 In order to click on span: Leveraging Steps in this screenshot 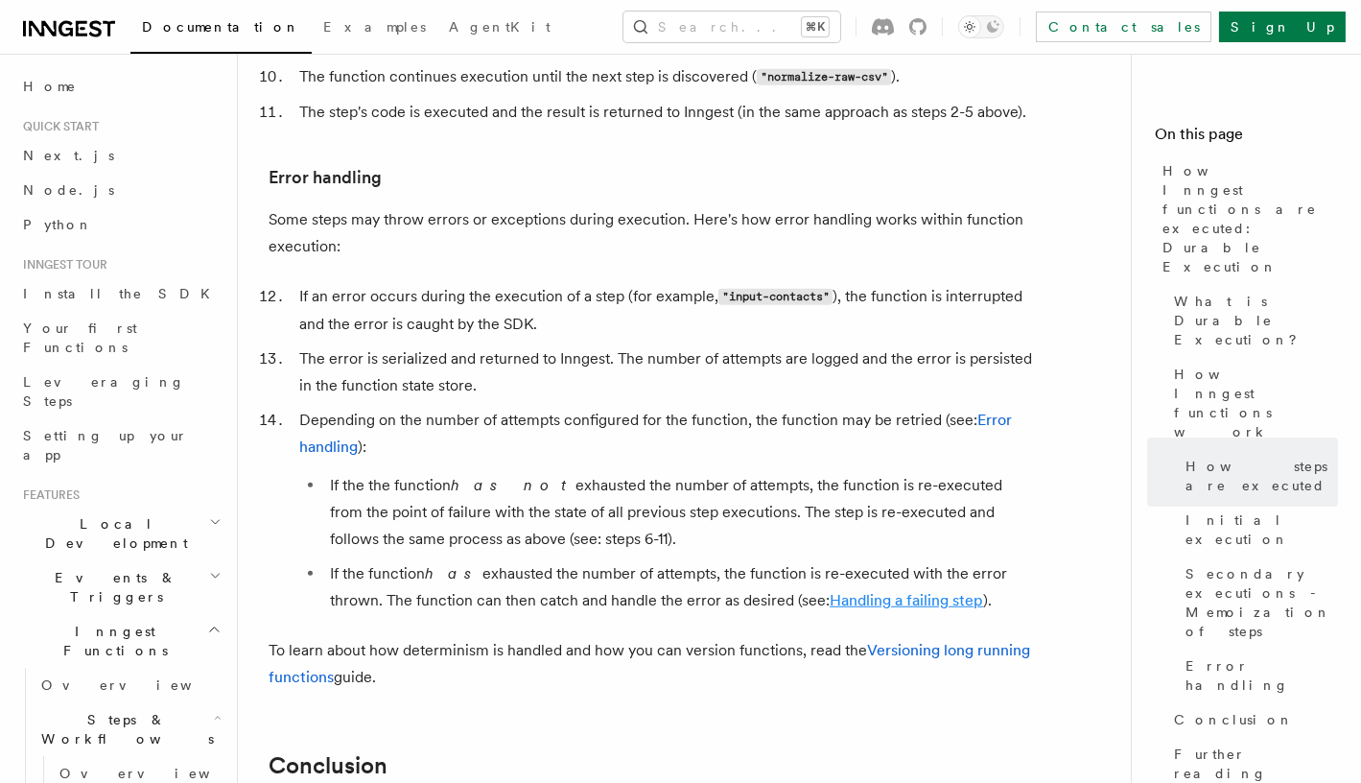, I will do `click(104, 391)`.